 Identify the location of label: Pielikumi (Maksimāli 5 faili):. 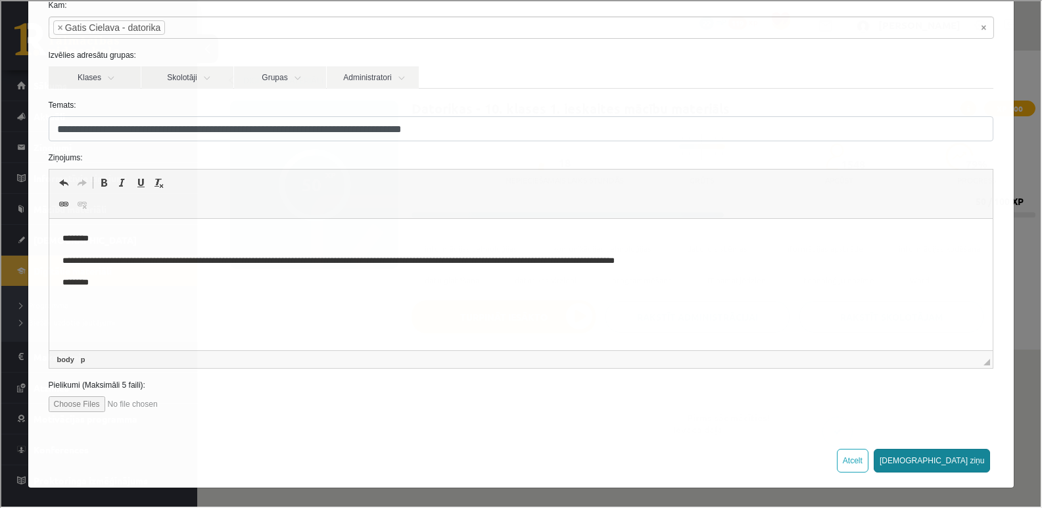
(520, 384).